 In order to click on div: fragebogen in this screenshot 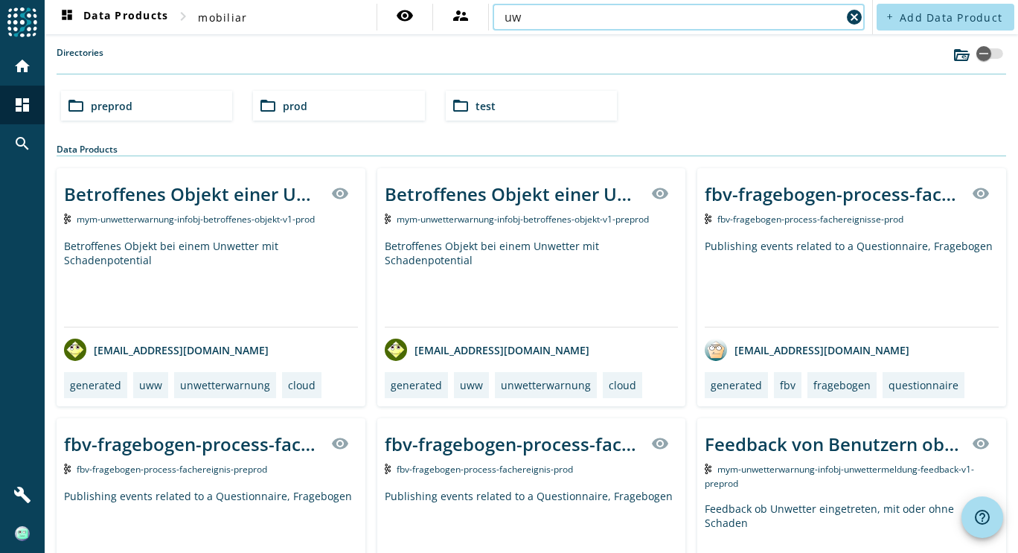, I will do `click(841, 385)`.